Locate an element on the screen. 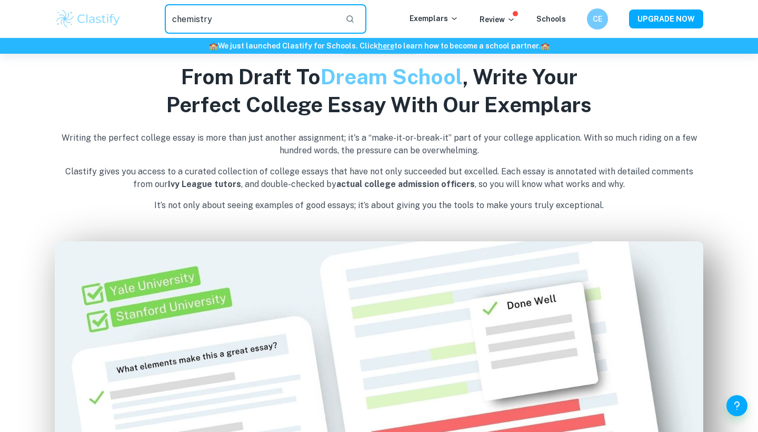 The height and width of the screenshot is (432, 758). input: Search for any exemplars... is located at coordinates (251, 19).